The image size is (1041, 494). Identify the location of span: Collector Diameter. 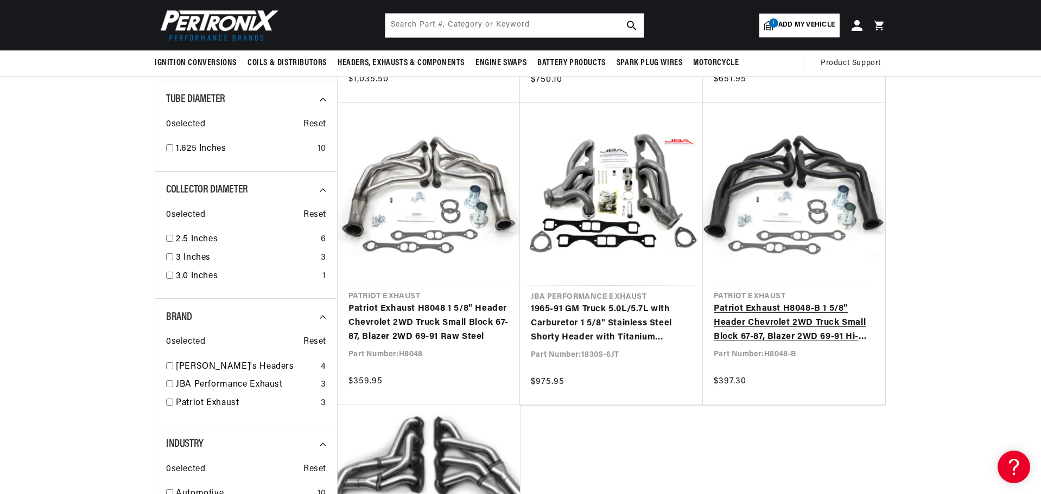
(207, 190).